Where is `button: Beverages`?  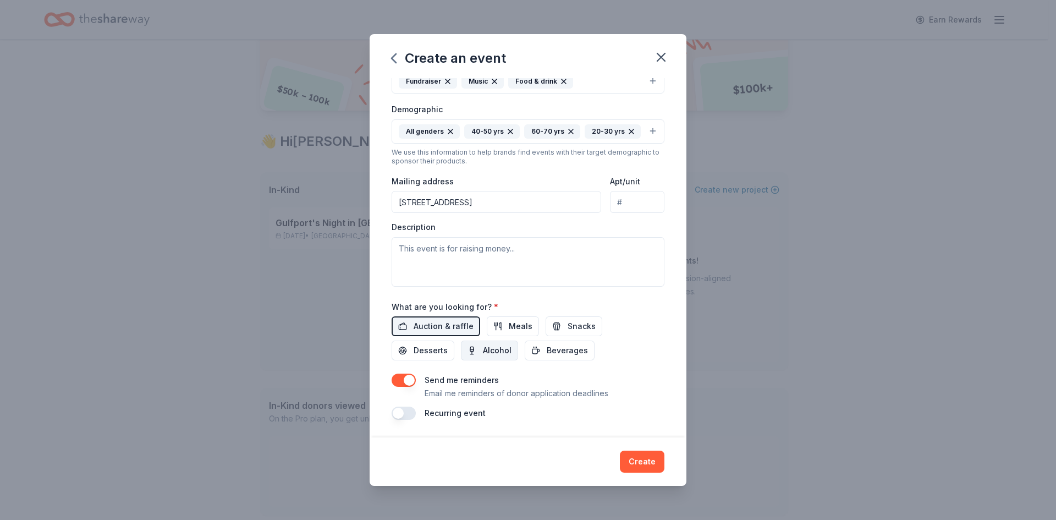
button: Beverages is located at coordinates (559, 350).